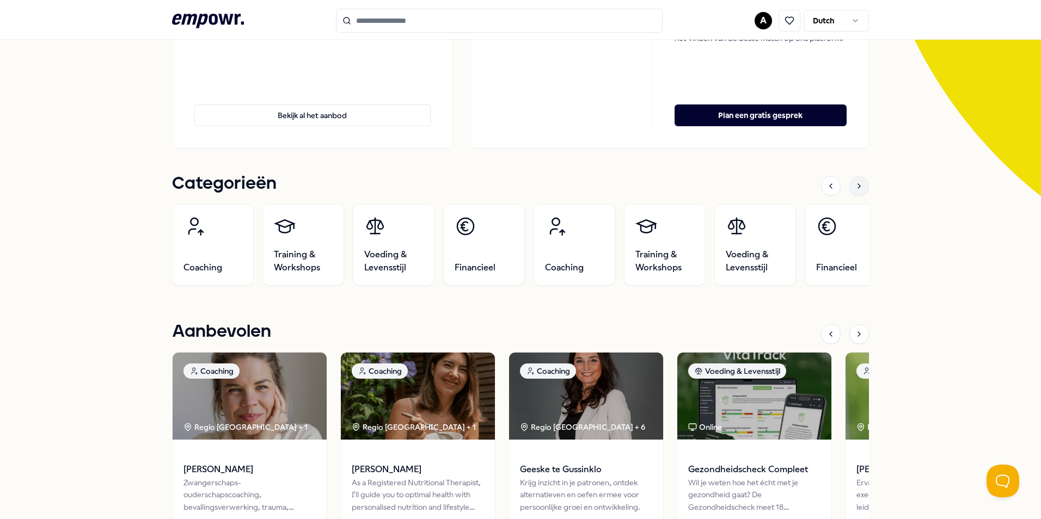 The height and width of the screenshot is (519, 1041). What do you see at coordinates (586, 495) in the screenshot?
I see `div: Krijg inzicht in je patronen, ontdek alternatieven en oefen ermee voor persoonlijke groei en ontw...` at bounding box center [586, 495].